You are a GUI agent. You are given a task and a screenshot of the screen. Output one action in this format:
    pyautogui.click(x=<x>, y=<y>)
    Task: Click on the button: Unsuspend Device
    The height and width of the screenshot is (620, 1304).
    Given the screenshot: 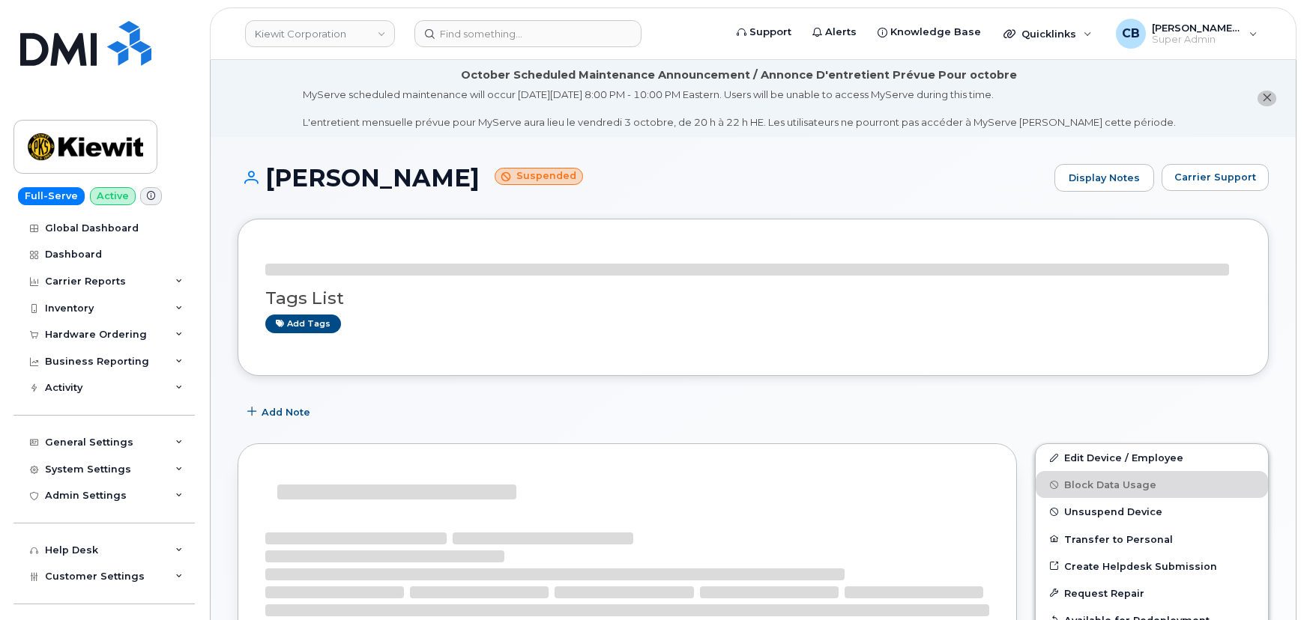 What is the action you would take?
    pyautogui.click(x=1152, y=512)
    